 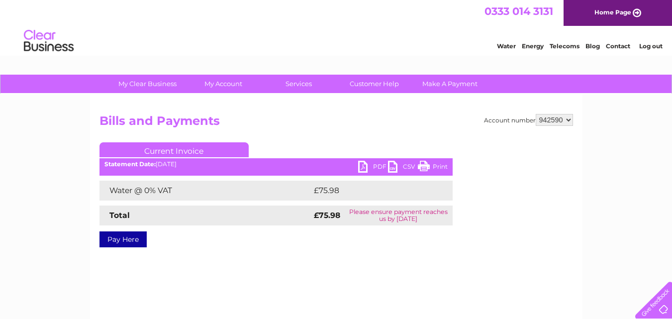 I want to click on a: Services, so click(x=299, y=84).